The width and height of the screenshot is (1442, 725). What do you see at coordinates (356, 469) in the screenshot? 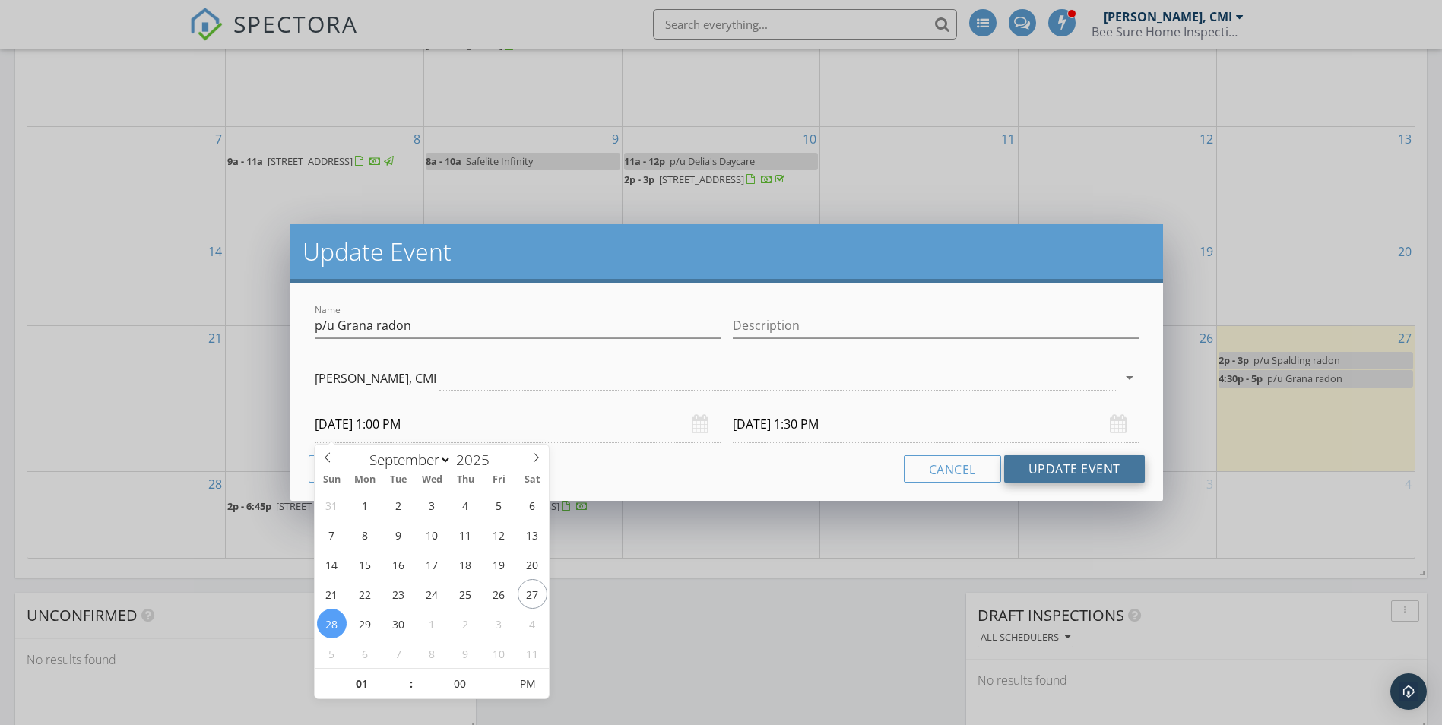
I see `button: Delete` at bounding box center [356, 469].